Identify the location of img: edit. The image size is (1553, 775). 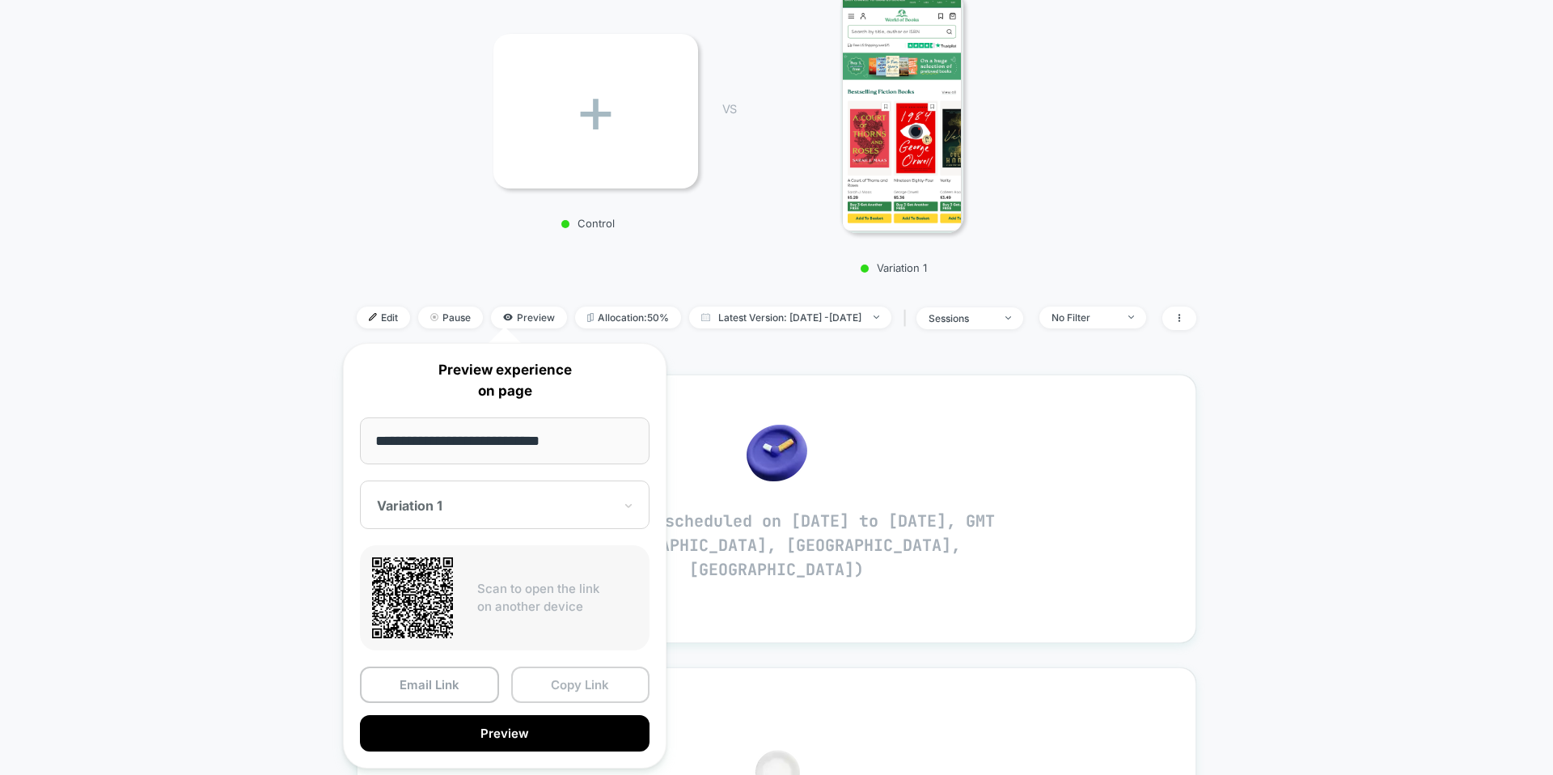
(373, 317).